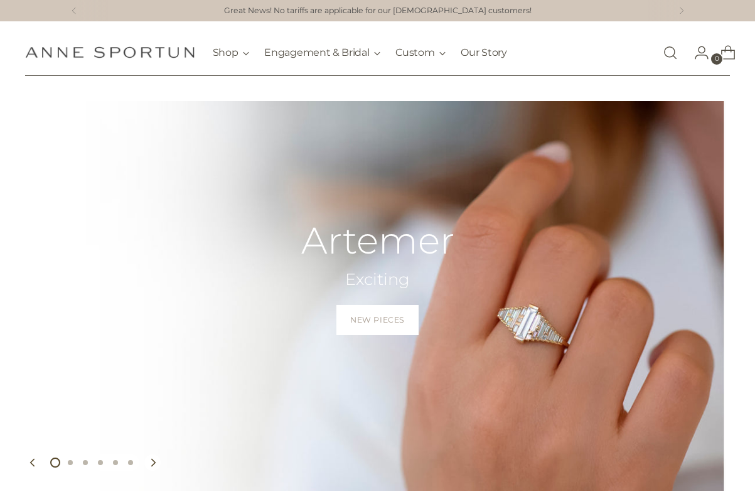 This screenshot has height=499, width=755. What do you see at coordinates (85, 462) in the screenshot?
I see `button: Move carousel to slide 3` at bounding box center [85, 462].